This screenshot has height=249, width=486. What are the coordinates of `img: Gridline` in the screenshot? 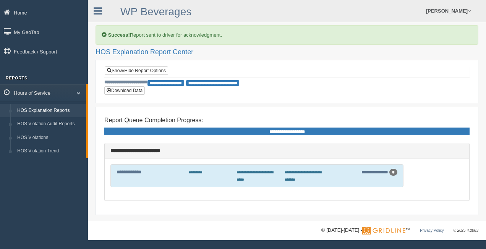 It's located at (383, 231).